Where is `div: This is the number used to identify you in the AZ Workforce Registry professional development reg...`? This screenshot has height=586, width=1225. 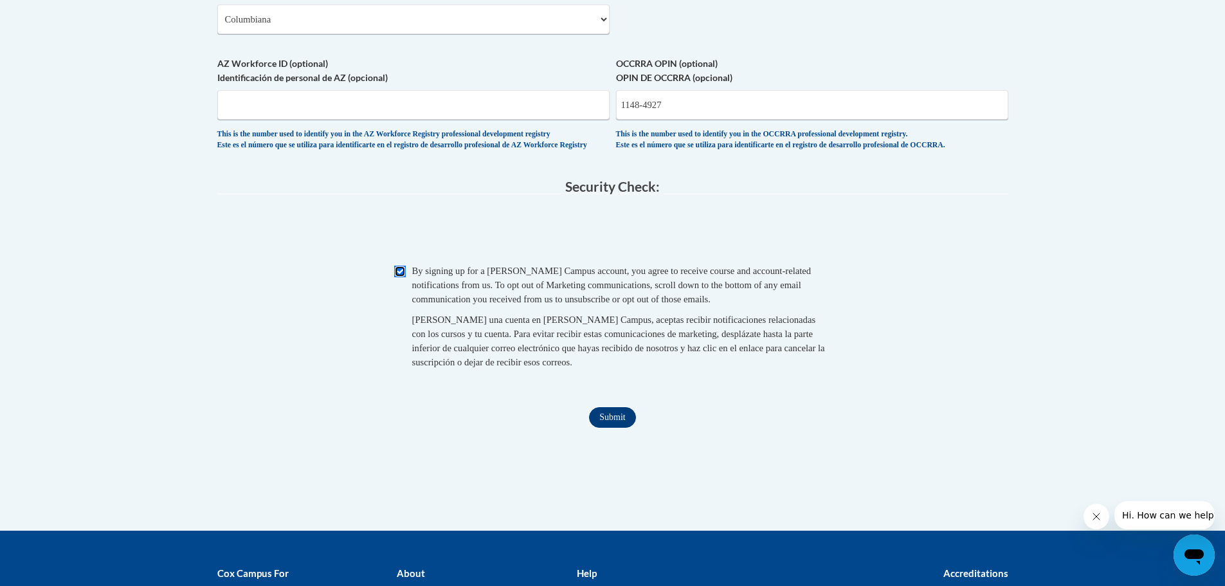
div: This is the number used to identify you in the AZ Workforce Registry professional development reg... is located at coordinates (414, 140).